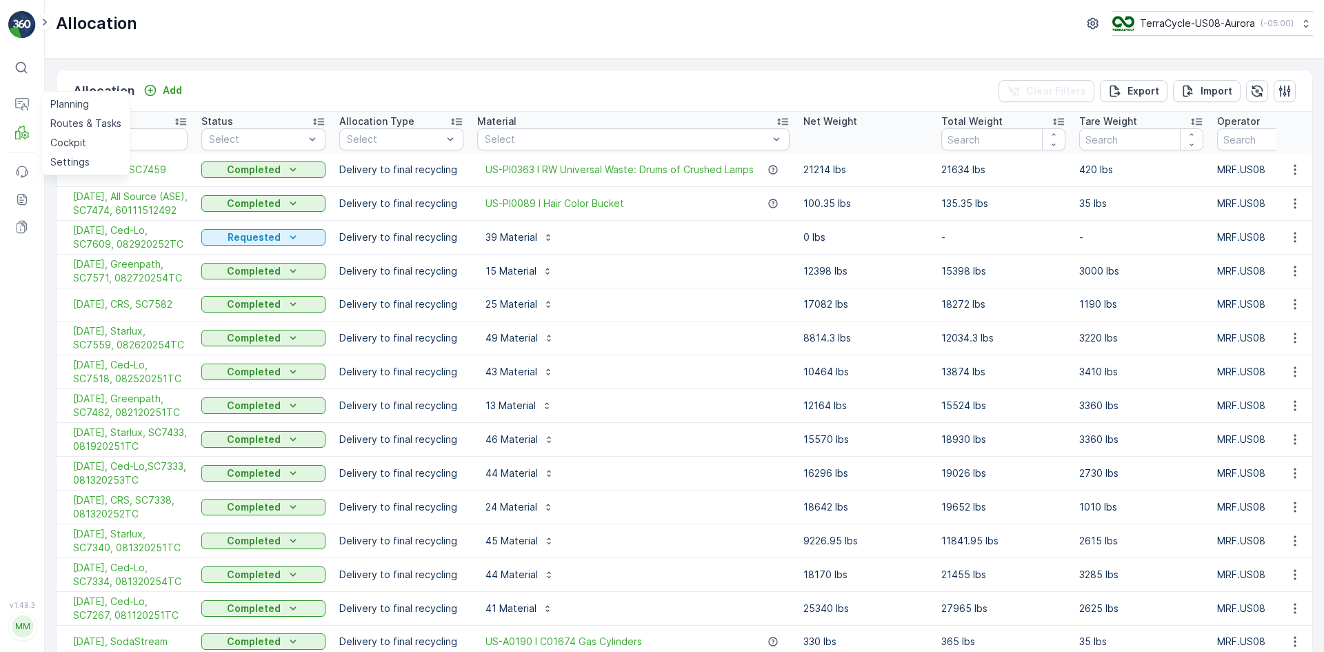 Image resolution: width=1324 pixels, height=652 pixels. I want to click on p: 35 lbs, so click(1141, 203).